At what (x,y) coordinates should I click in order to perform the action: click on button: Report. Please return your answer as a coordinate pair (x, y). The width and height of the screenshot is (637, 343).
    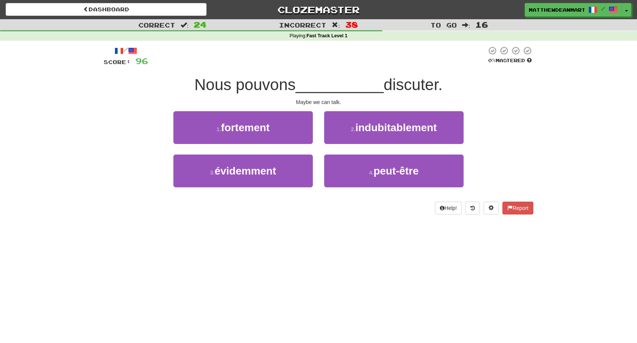
    Looking at the image, I should click on (518, 208).